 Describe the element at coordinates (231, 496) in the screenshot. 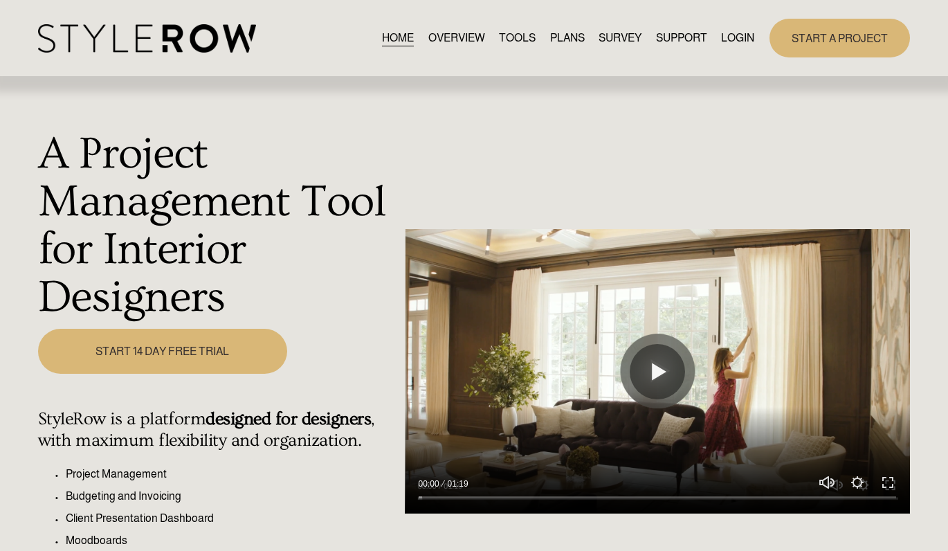

I see `p: Budgeting and Invoicing` at that location.